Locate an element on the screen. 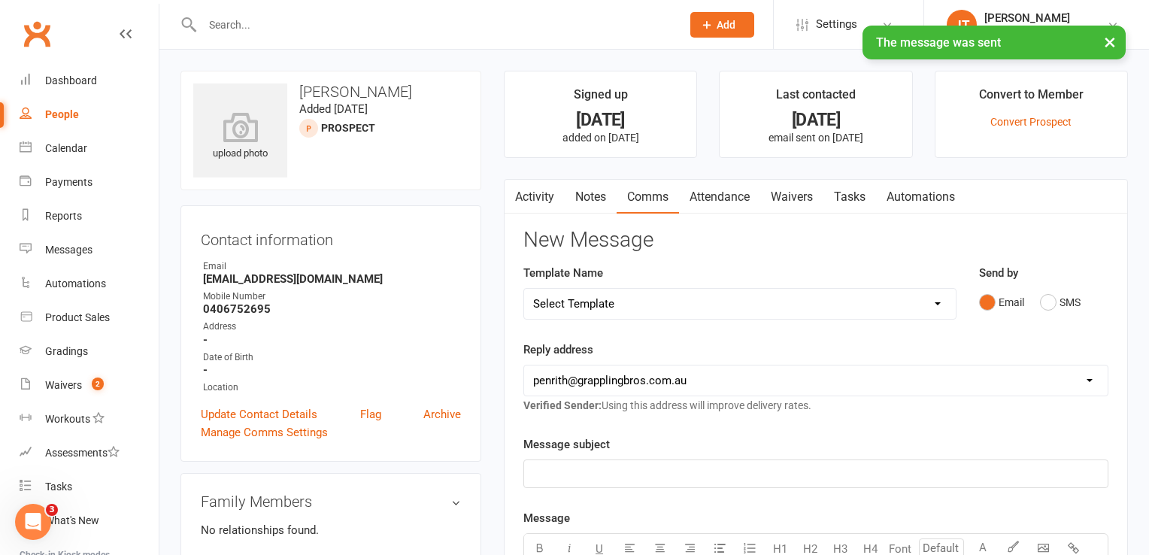 The height and width of the screenshot is (555, 1149). a: Reports is located at coordinates (89, 216).